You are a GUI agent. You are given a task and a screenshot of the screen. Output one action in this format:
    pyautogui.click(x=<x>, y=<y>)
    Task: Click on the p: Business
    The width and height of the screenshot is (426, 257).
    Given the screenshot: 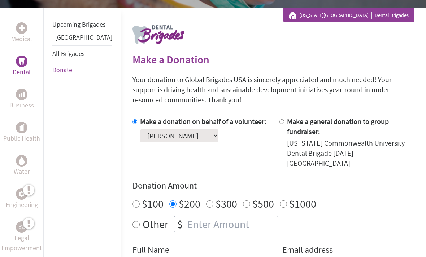 What is the action you would take?
    pyautogui.click(x=22, y=105)
    